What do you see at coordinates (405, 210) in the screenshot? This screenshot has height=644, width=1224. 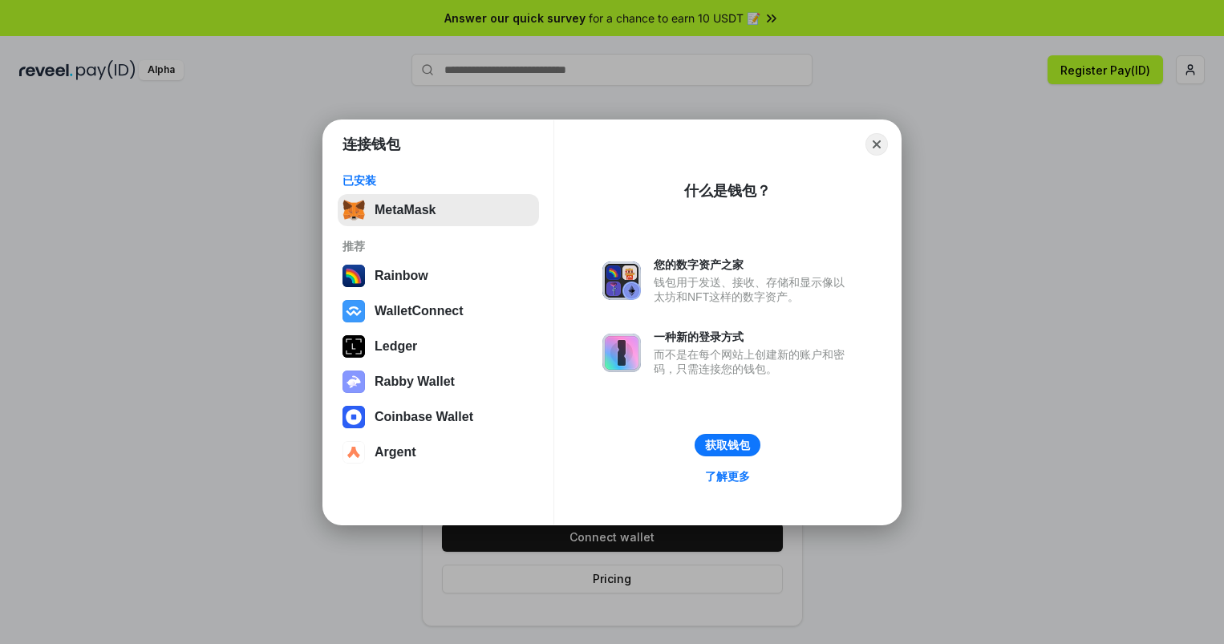 I see `div: MetaMask` at bounding box center [405, 210].